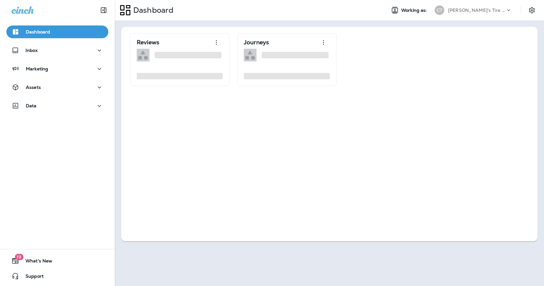 This screenshot has width=544, height=286. I want to click on p: Reviews, so click(148, 42).